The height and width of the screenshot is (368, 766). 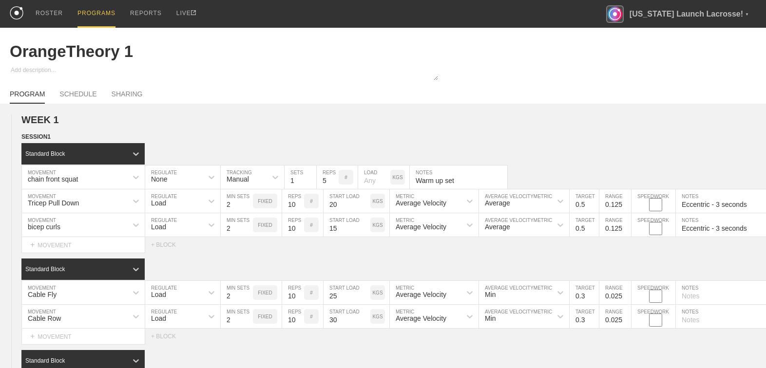 I want to click on a: SHARING, so click(x=127, y=97).